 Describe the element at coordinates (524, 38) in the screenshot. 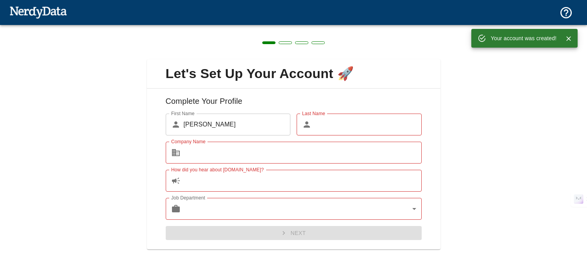

I see `div: Your account was created!` at that location.